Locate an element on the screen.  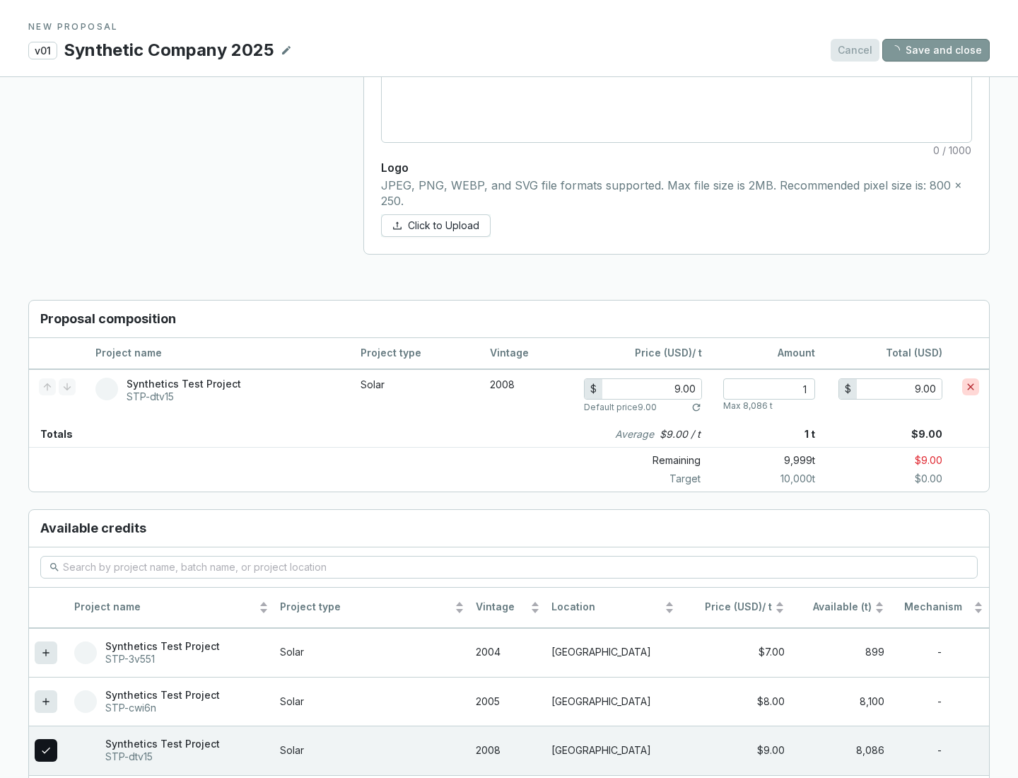
button: Click to Upload is located at coordinates (436, 226).